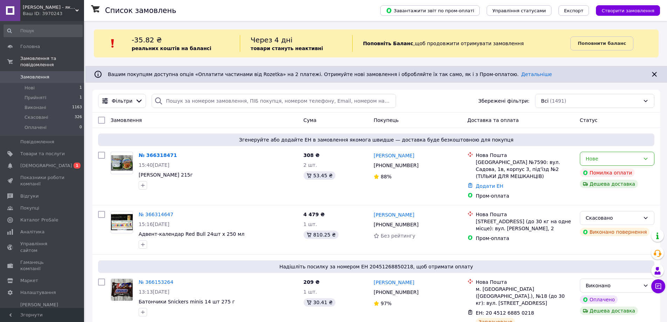  What do you see at coordinates (42, 265) in the screenshot?
I see `span: Гаманець компанії` at bounding box center [42, 265].